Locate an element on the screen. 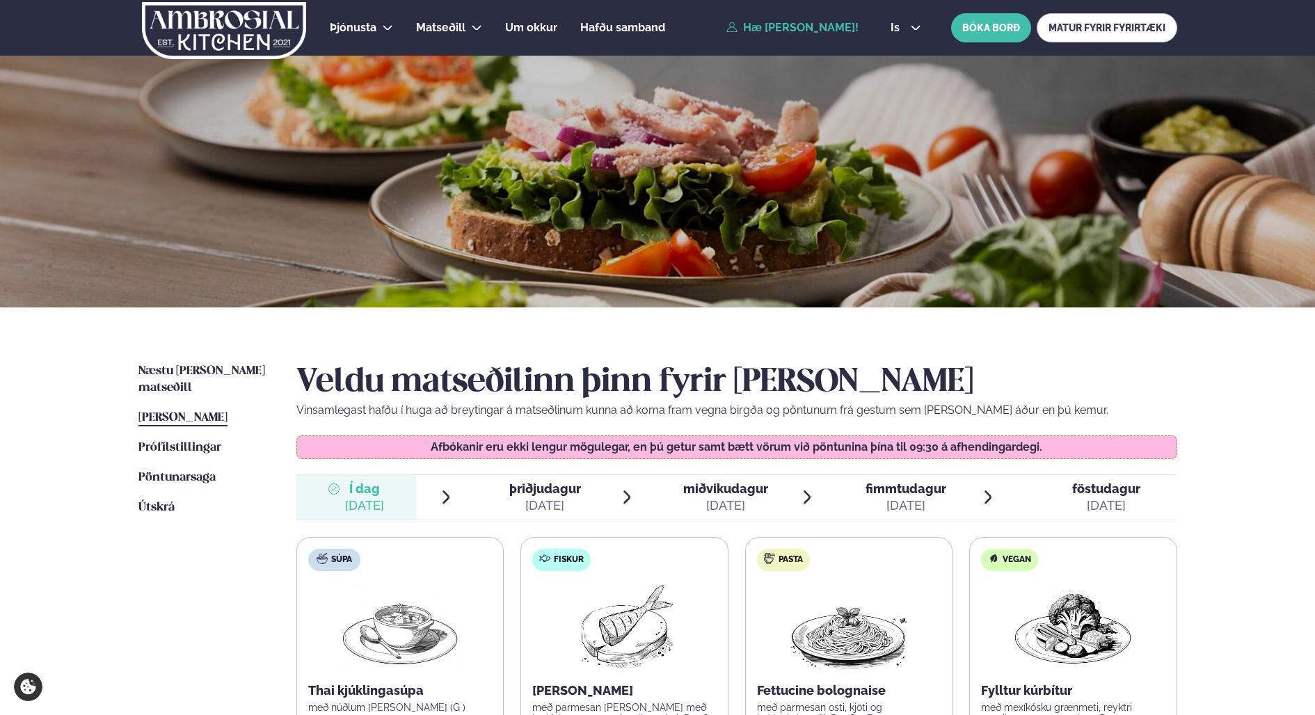  a: Prófílstillingar is located at coordinates (180, 448).